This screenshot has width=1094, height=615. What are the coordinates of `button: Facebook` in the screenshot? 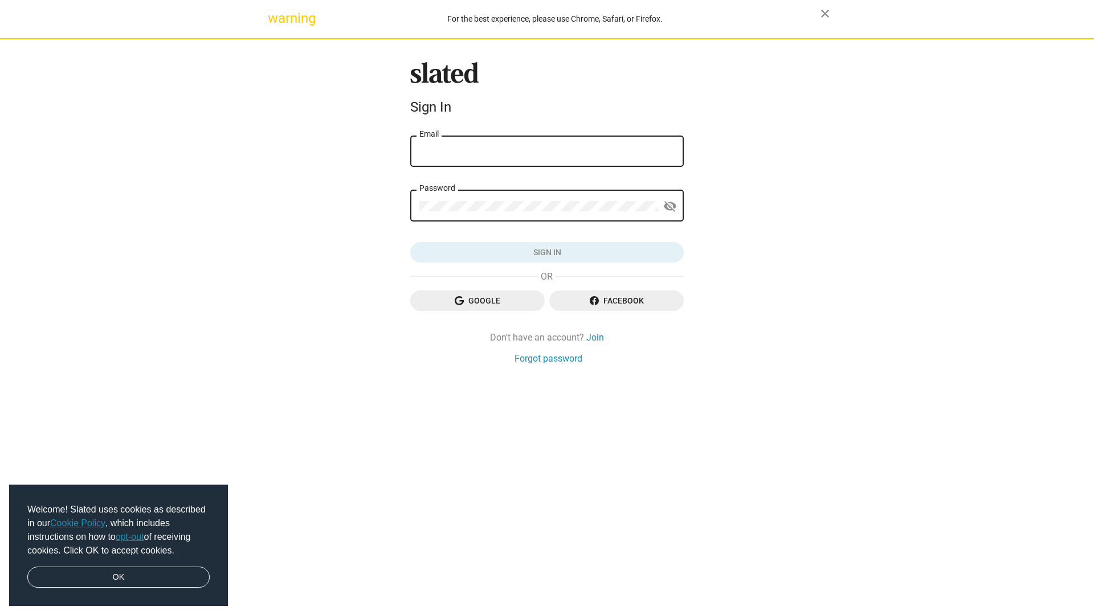 It's located at (616, 301).